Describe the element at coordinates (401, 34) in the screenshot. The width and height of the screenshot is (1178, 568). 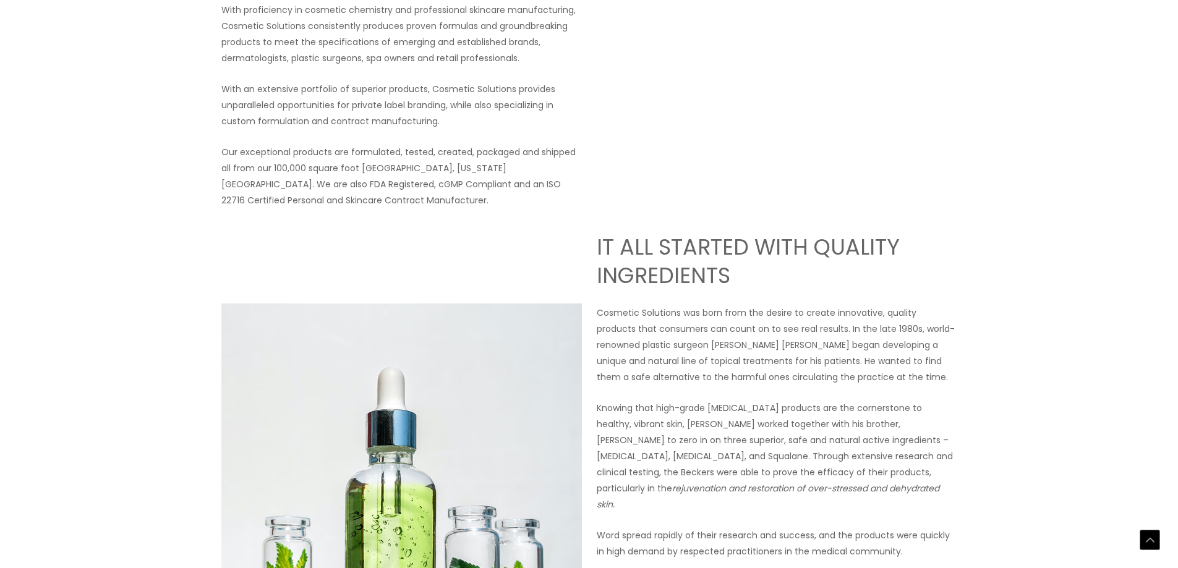
I see `p: With proficiency in cosmetic chemistry and professional skincare manufacturing, Cosmetic Solution...` at that location.